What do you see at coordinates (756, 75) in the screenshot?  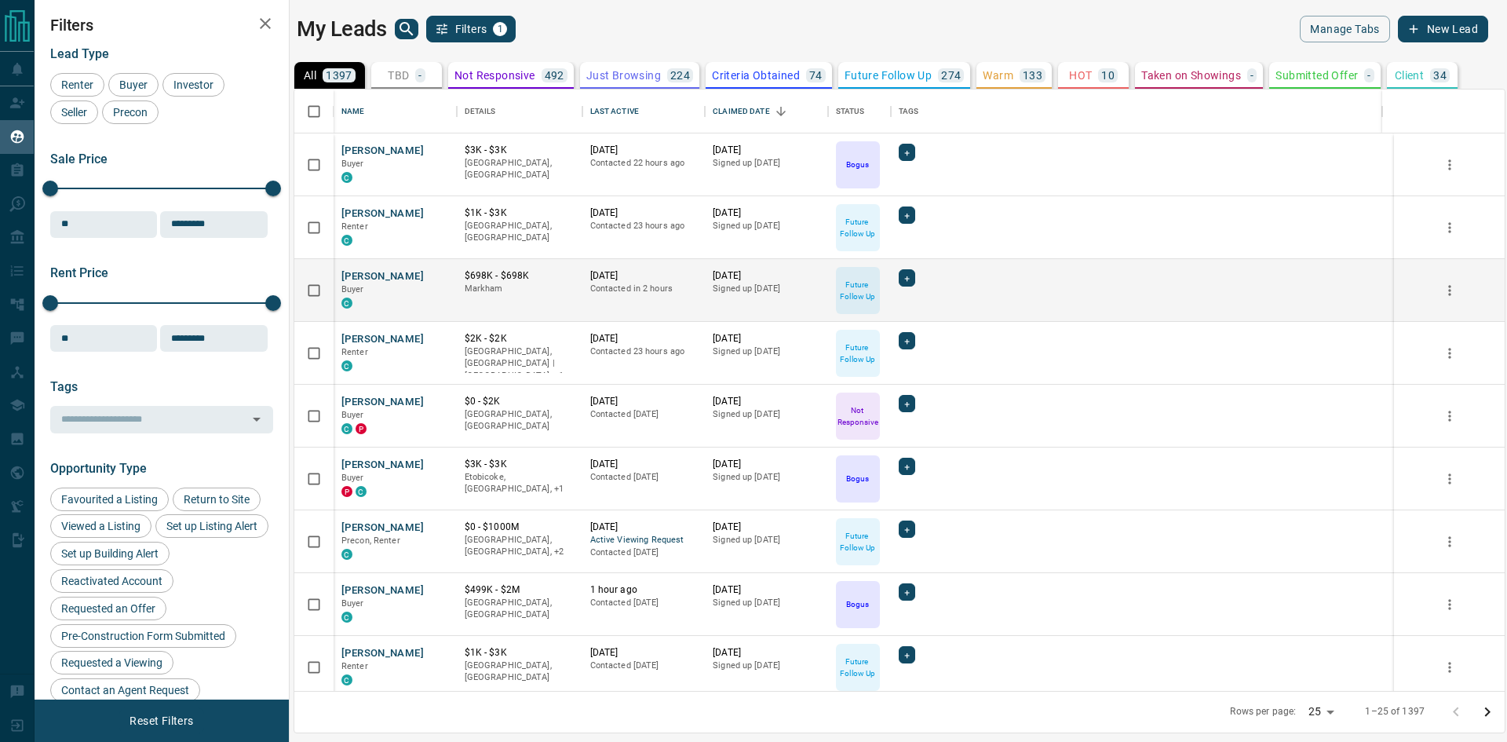 I see `p: Criteria Obtained` at bounding box center [756, 75].